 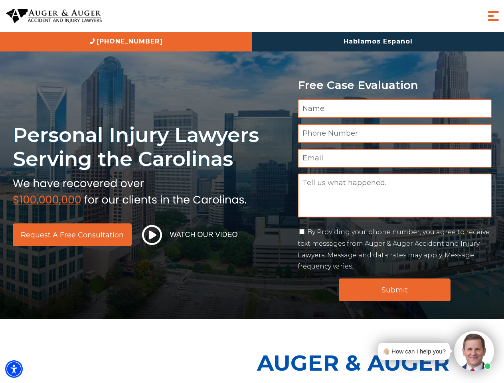 What do you see at coordinates (54, 16) in the screenshot?
I see `a: Auger & Auger Accident and Injury Lawyers Logo` at bounding box center [54, 16].